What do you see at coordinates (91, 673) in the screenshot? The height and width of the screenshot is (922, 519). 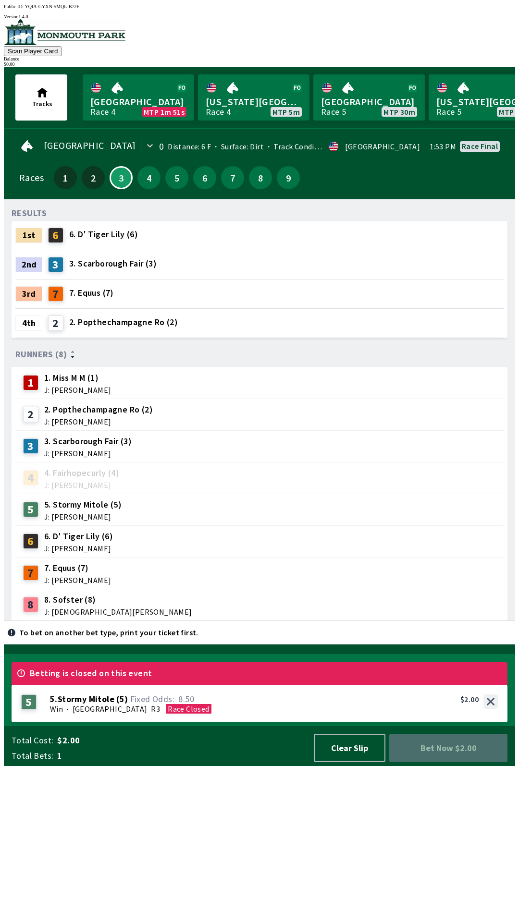 I see `span: Betting is closed on this event` at bounding box center [91, 673].